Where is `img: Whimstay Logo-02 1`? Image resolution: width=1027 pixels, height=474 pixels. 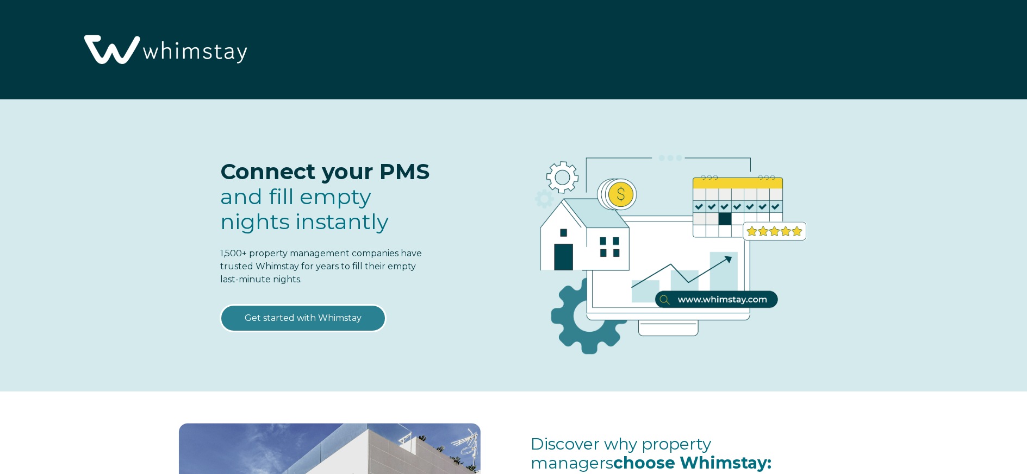
img: Whimstay Logo-02 1 is located at coordinates (164, 51).